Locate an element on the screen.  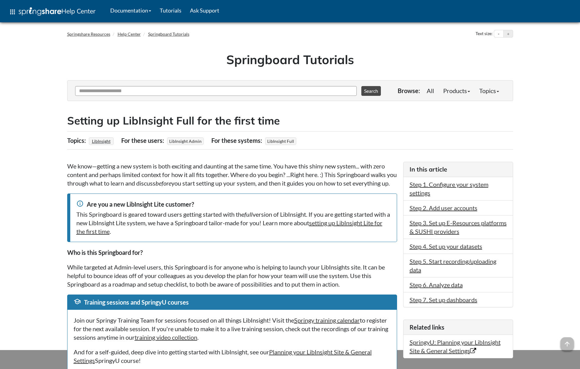
div: Text size: is located at coordinates (484, 34).